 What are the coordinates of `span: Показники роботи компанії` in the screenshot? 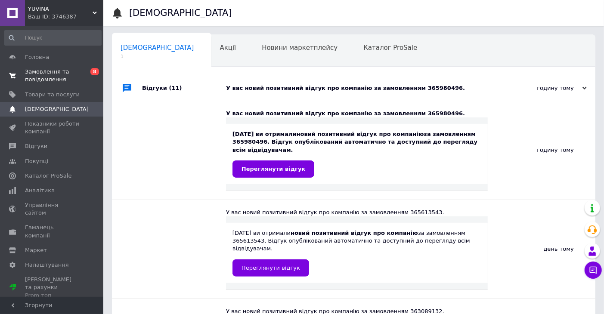 It's located at (52, 128).